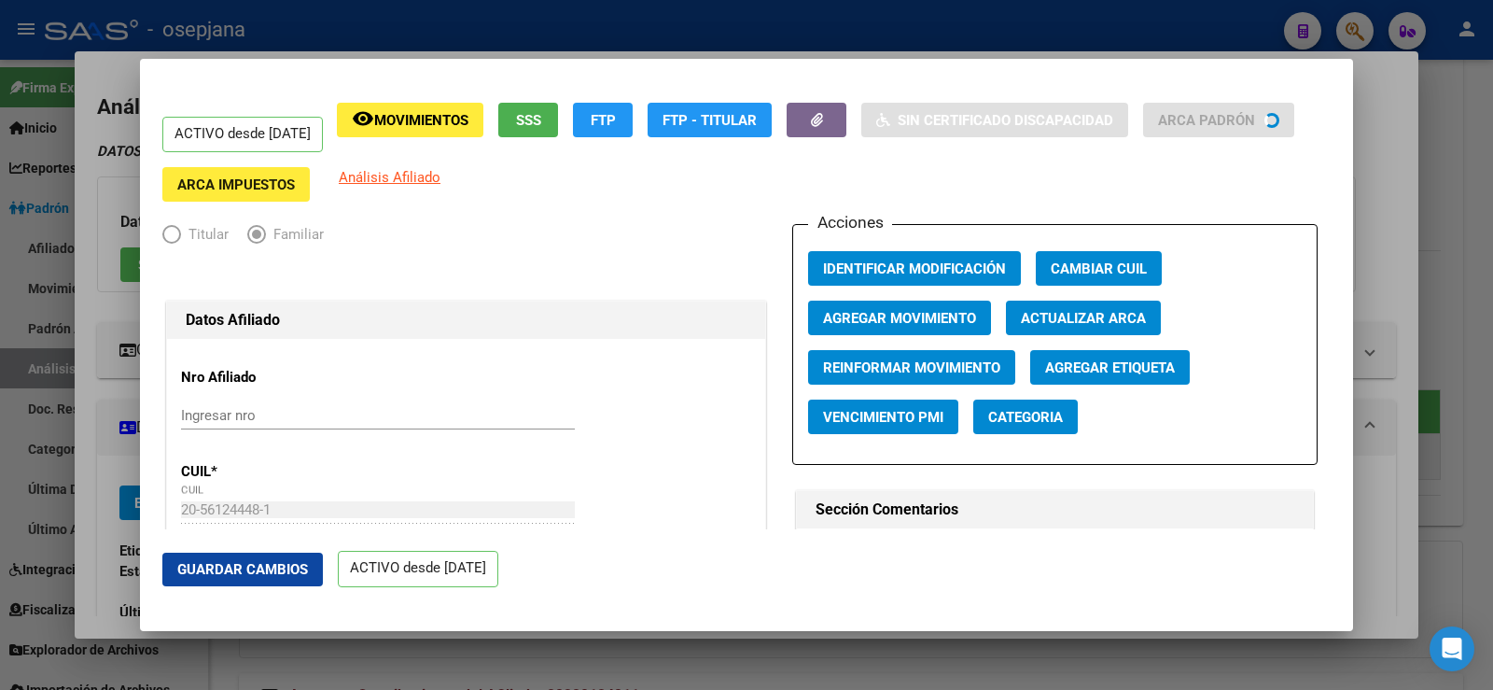 This screenshot has width=1493, height=690. I want to click on button: ARCA Padrón, so click(1219, 119).